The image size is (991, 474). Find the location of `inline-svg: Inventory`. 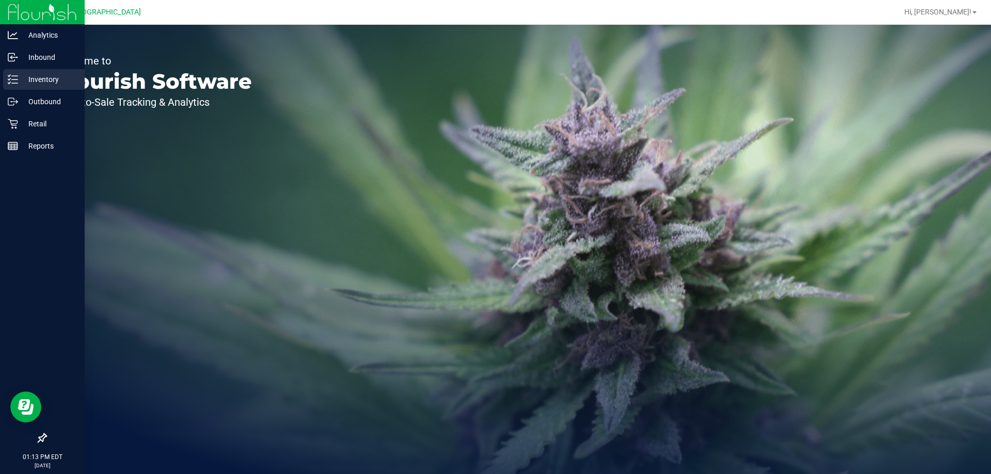

inline-svg: Inventory is located at coordinates (13, 79).